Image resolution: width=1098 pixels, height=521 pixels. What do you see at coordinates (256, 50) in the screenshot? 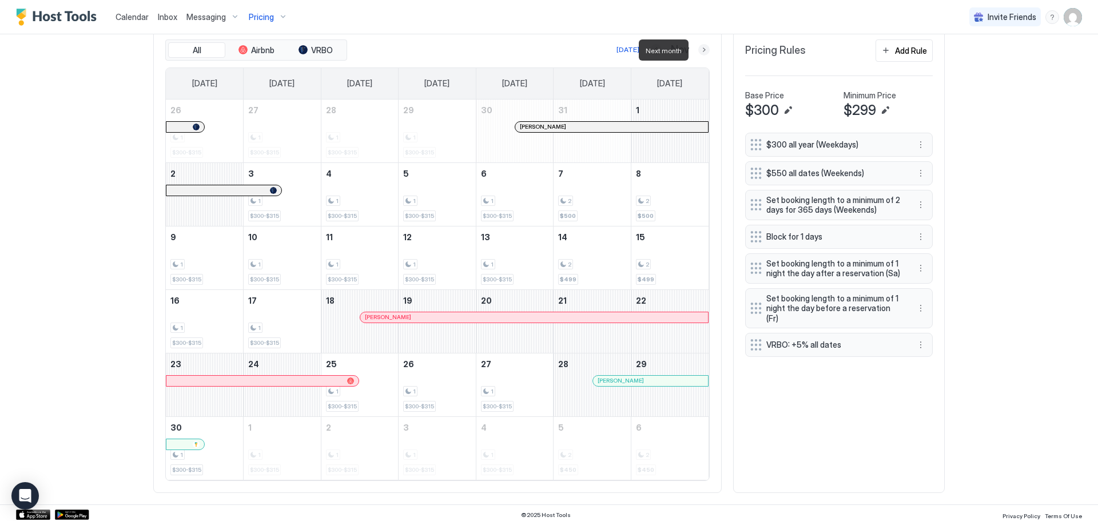
I see `div: tab-group` at bounding box center [256, 50].